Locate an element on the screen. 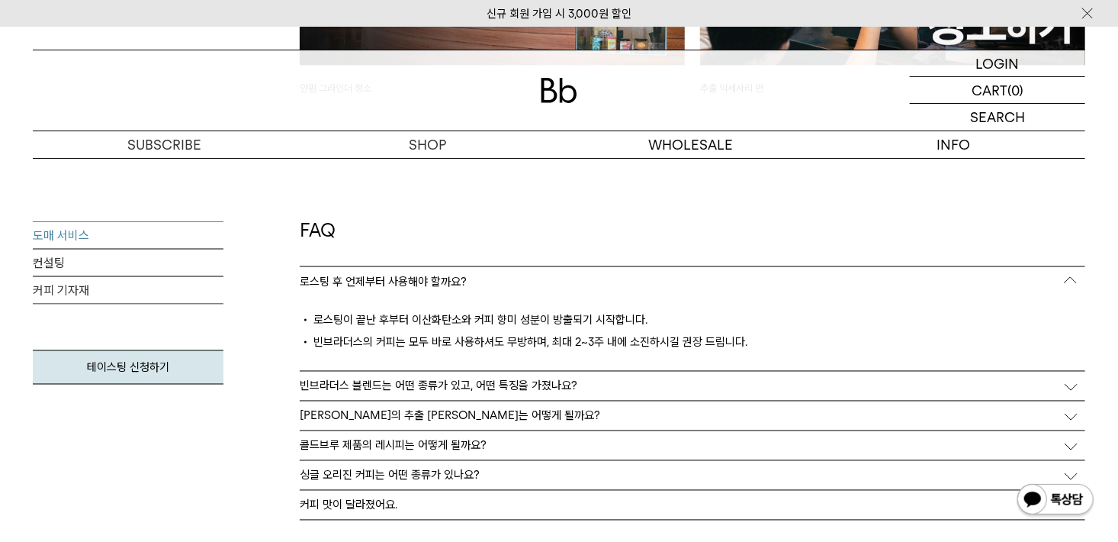 The height and width of the screenshot is (542, 1118). p: 콜드브루 제품의 레시피는 어떻게 될까요? is located at coordinates (393, 446).